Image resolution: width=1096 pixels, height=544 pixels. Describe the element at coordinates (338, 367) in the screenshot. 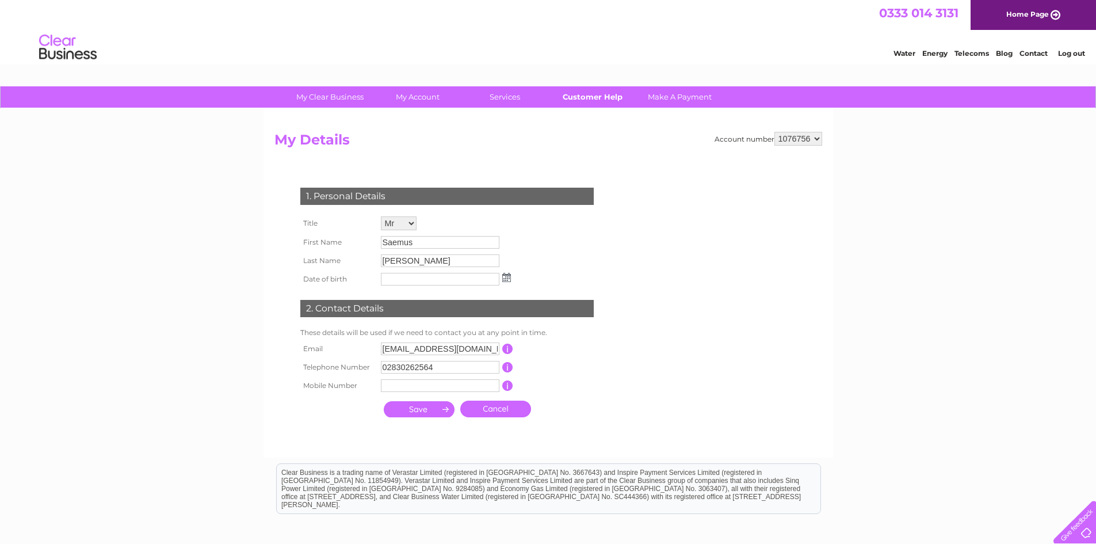

I see `th: Telephone Number` at that location.